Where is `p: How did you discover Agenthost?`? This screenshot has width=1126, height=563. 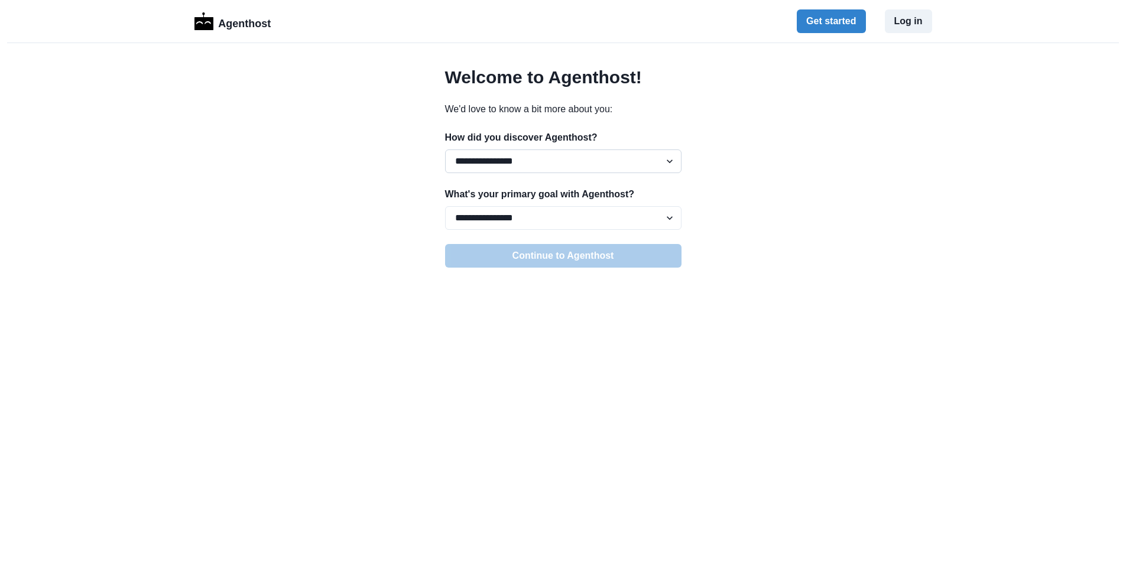
p: How did you discover Agenthost? is located at coordinates (563, 138).